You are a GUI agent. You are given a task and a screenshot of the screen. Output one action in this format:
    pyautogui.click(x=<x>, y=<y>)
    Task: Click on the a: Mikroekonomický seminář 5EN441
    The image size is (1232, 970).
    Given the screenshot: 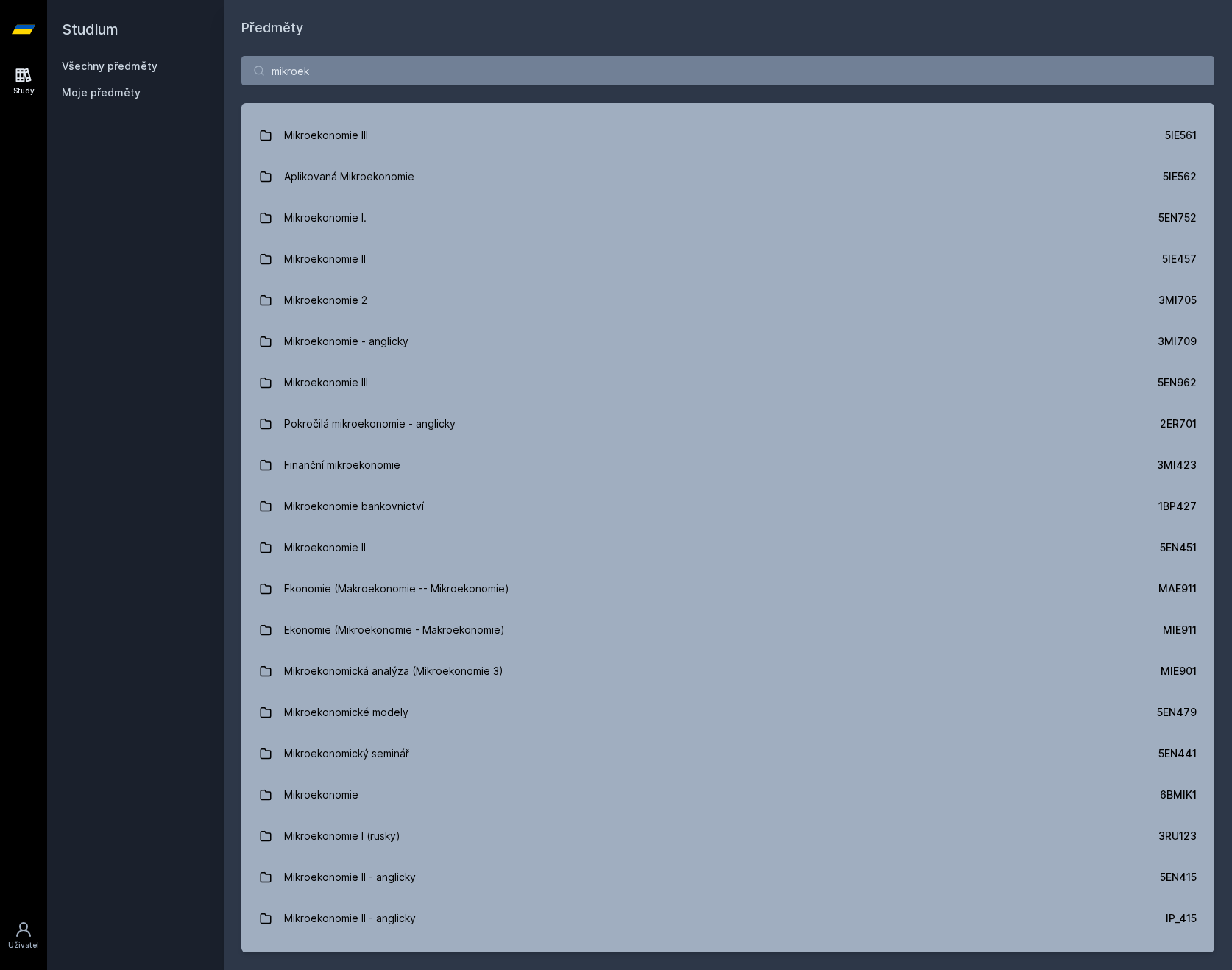 What is the action you would take?
    pyautogui.click(x=728, y=753)
    